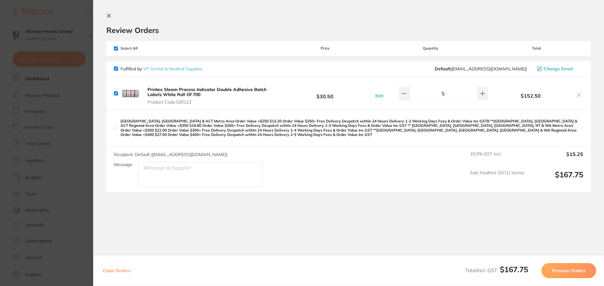 The image size is (604, 286). I want to click on span: 10.0 % GST Incl., so click(497, 158).